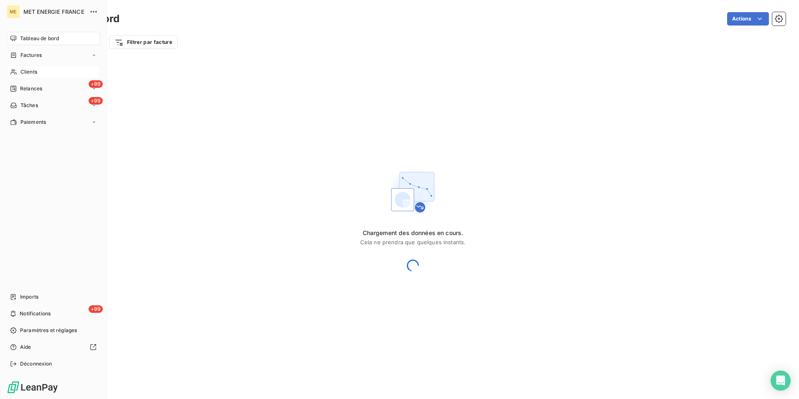  Describe the element at coordinates (748, 19) in the screenshot. I see `button: Actions` at that location.